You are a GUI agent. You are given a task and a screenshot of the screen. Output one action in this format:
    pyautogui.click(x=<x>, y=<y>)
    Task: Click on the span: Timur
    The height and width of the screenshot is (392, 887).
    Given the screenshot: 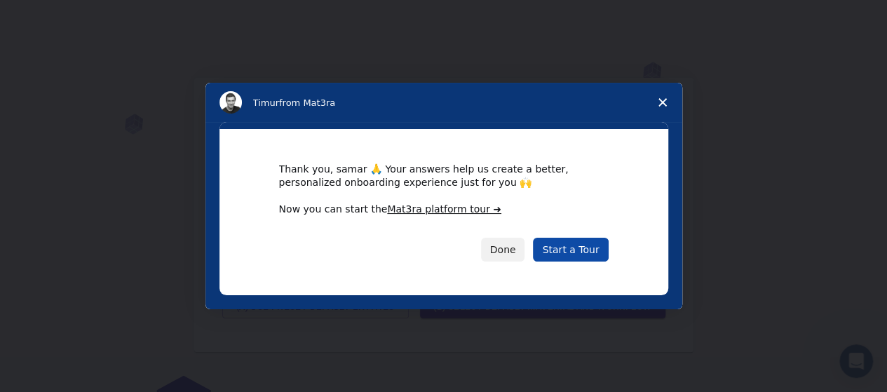 What is the action you would take?
    pyautogui.click(x=266, y=102)
    